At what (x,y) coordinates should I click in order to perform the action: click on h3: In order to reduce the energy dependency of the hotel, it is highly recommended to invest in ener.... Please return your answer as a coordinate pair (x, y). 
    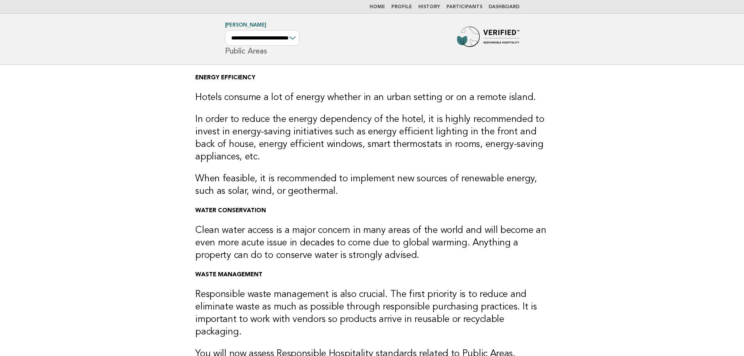
    Looking at the image, I should click on (372, 138).